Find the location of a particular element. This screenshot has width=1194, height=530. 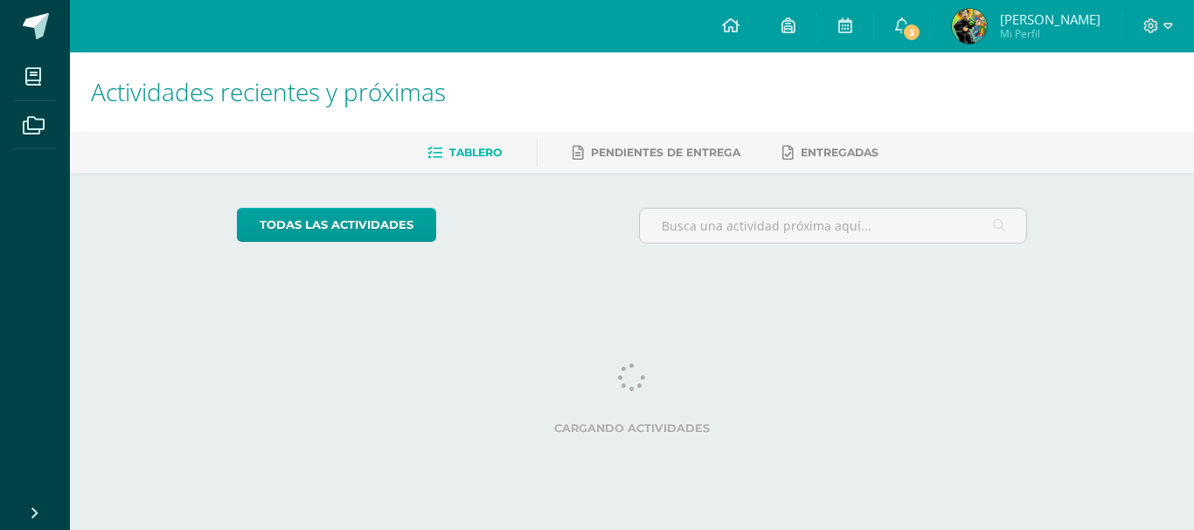

span: 3 is located at coordinates (912, 32).